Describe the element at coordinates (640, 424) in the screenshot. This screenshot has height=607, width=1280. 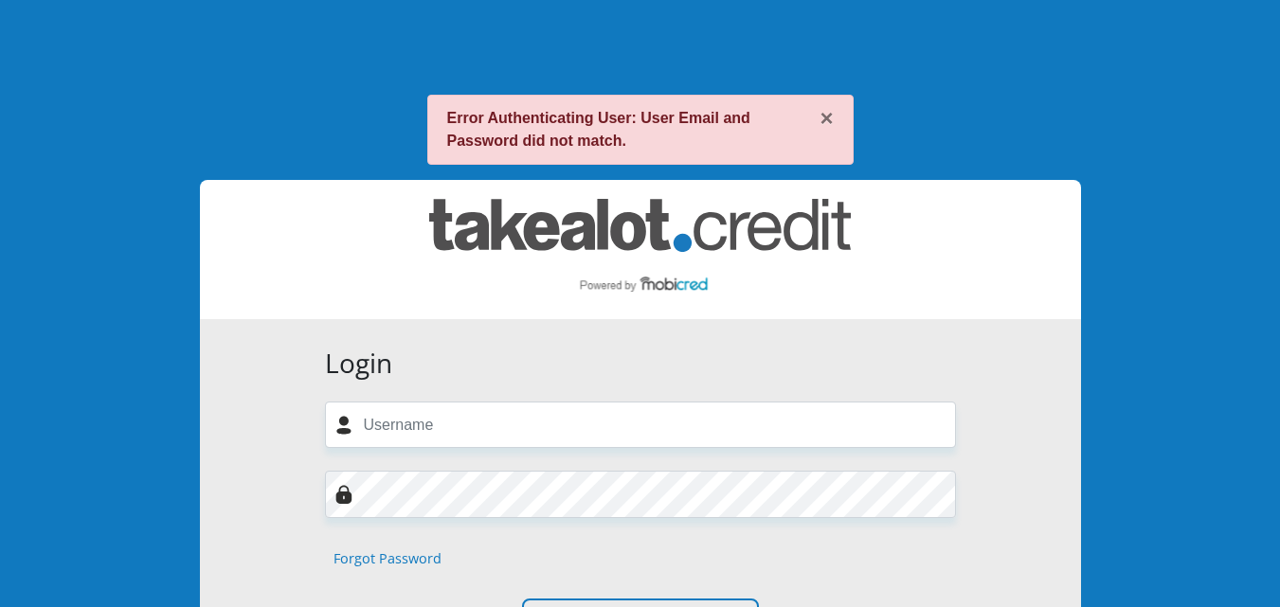
I see `input: Username` at that location.